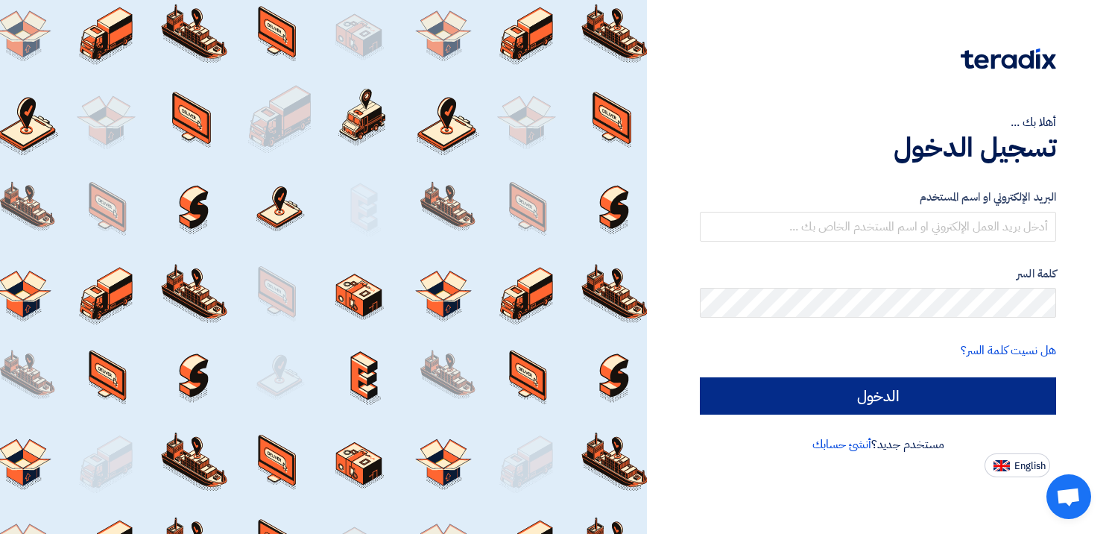 The width and height of the screenshot is (1109, 534). What do you see at coordinates (1030, 466) in the screenshot?
I see `span: English` at bounding box center [1030, 466].